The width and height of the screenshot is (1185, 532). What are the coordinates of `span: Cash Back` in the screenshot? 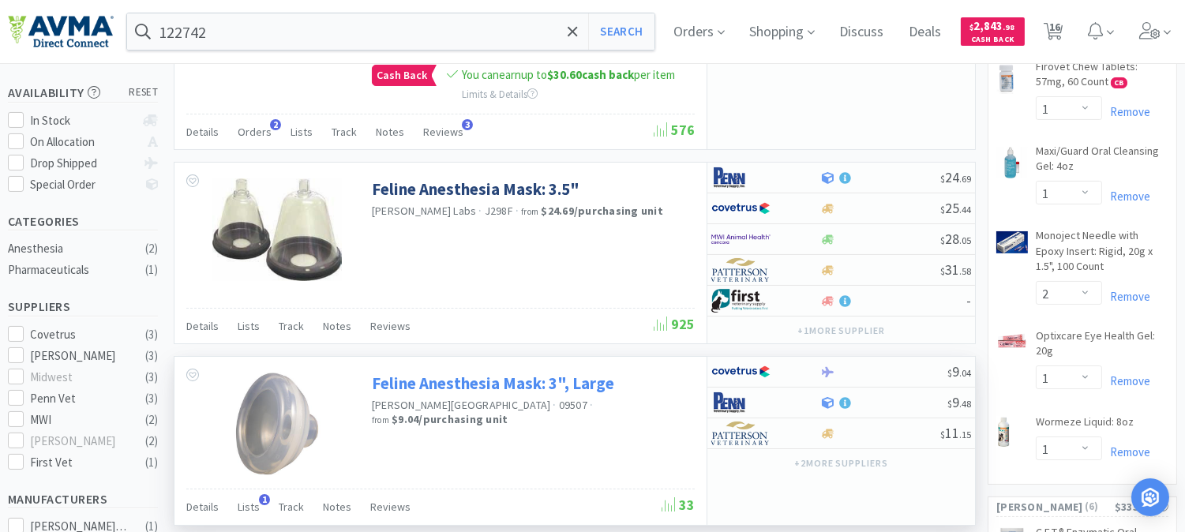 It's located at (402, 75).